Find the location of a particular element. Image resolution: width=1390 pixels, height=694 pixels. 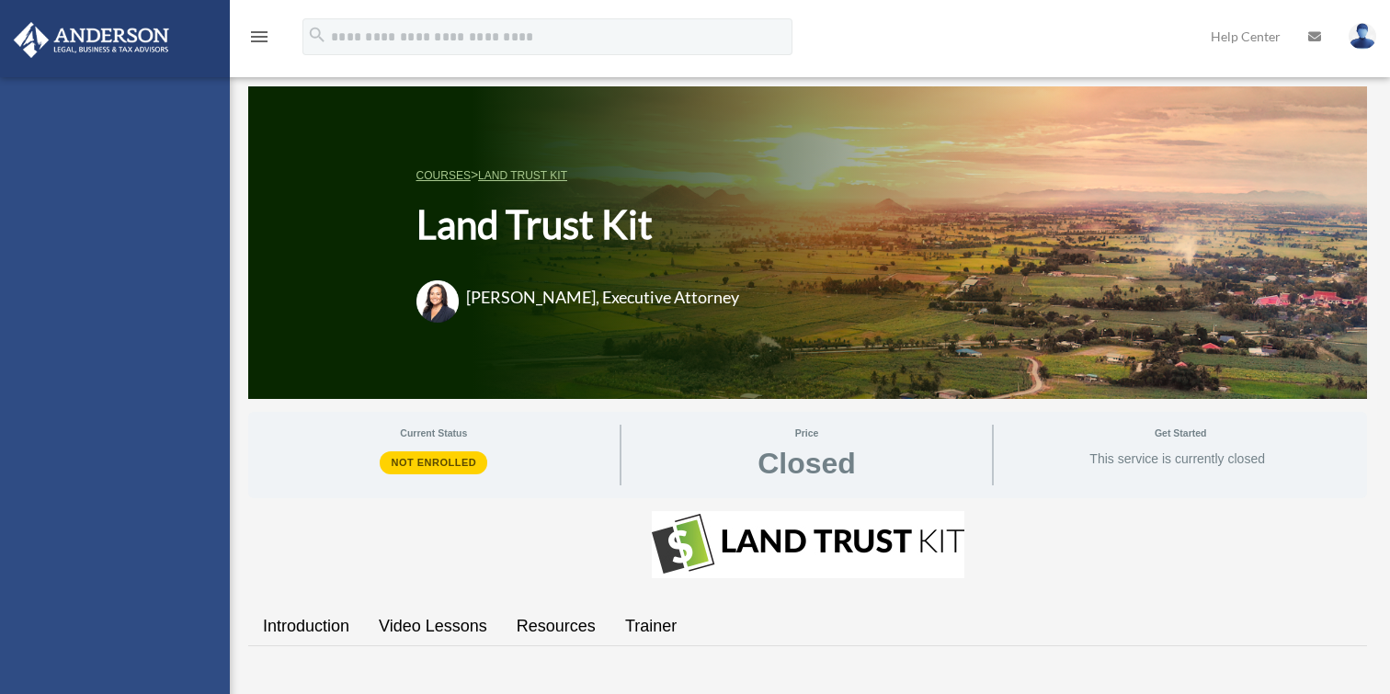

a: Resources is located at coordinates (556, 626).